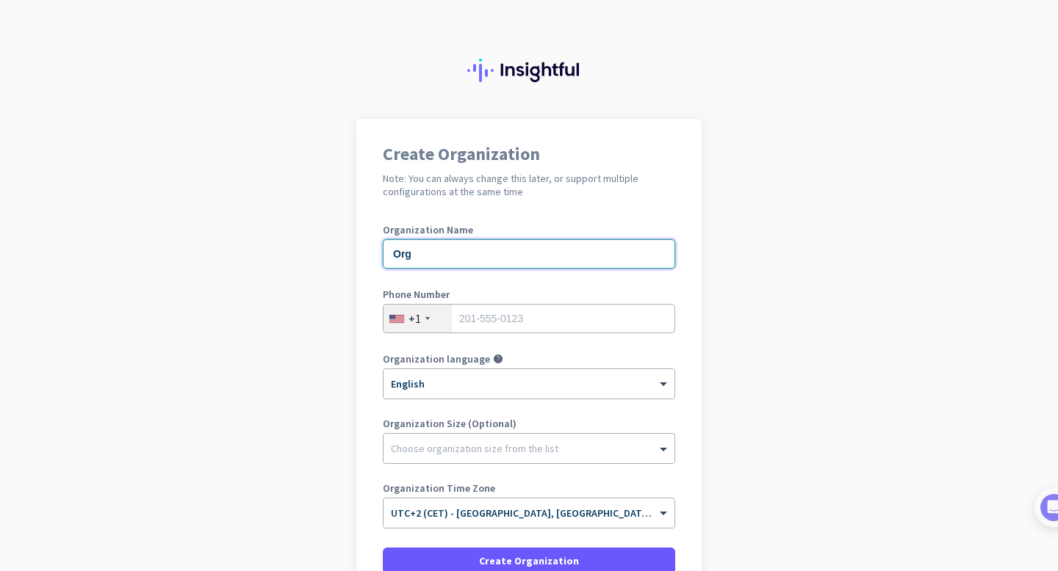 This screenshot has width=1058, height=571. Describe the element at coordinates (529, 254) in the screenshot. I see `input: What is the name of your organization?` at that location.